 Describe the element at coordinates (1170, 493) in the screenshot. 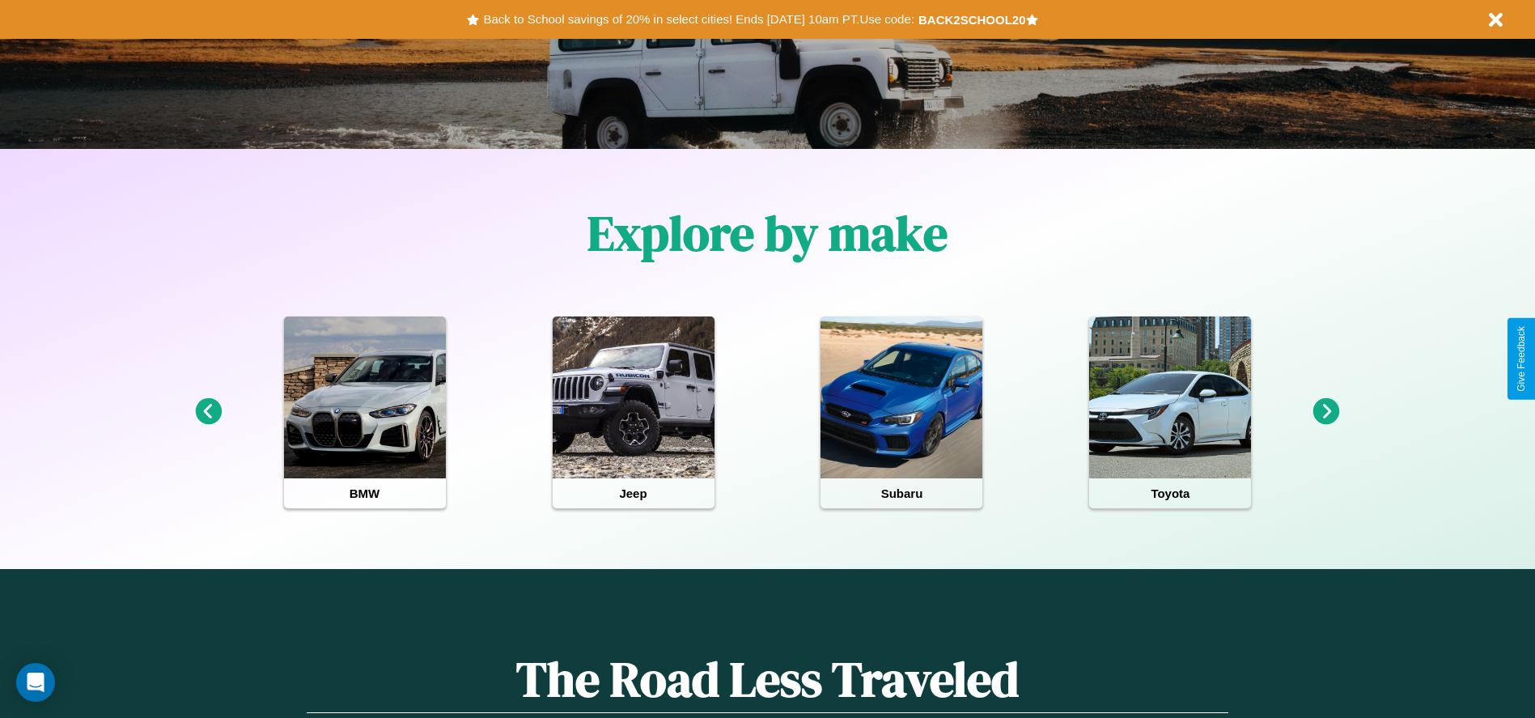

I see `h4: Toyota` at that location.